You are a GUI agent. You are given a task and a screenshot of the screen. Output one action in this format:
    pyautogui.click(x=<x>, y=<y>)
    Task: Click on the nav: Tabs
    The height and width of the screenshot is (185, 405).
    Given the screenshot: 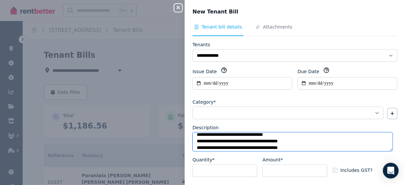 What is the action you would take?
    pyautogui.click(x=295, y=30)
    